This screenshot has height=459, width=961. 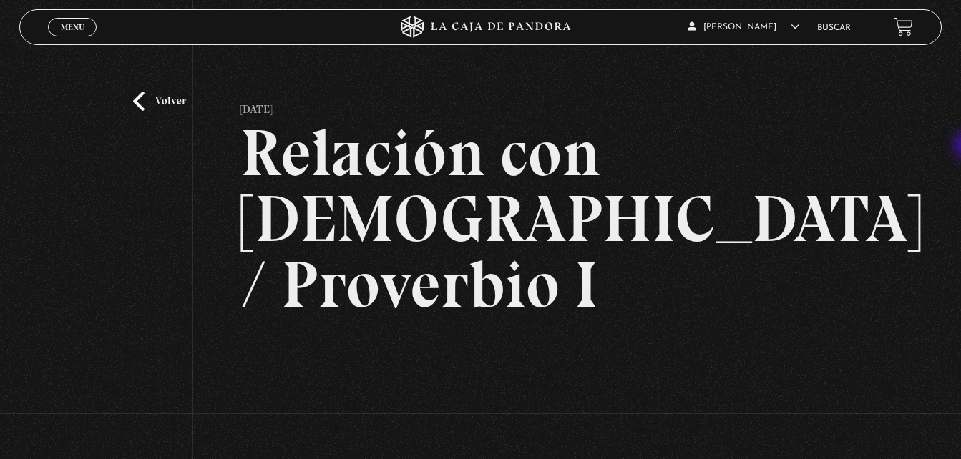 I want to click on span: Cerrar, so click(x=72, y=40).